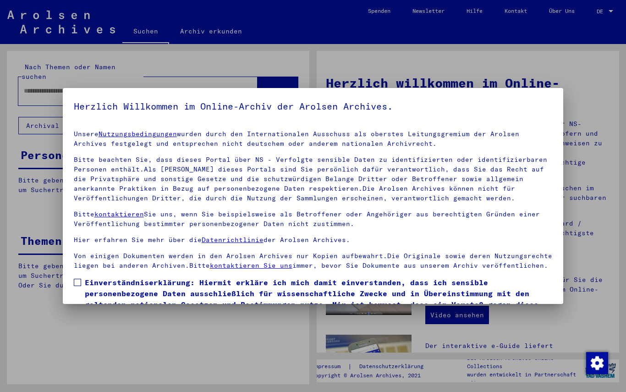 The width and height of the screenshot is (626, 392). I want to click on p: Bitte beachten Sie, dass dieses Portal über NS - Verfolgte sensible Daten zu identifizierten oder..., so click(313, 179).